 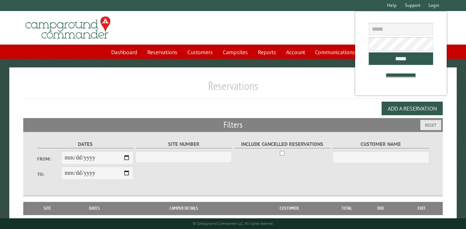 I want to click on label: Dates, so click(x=85, y=144).